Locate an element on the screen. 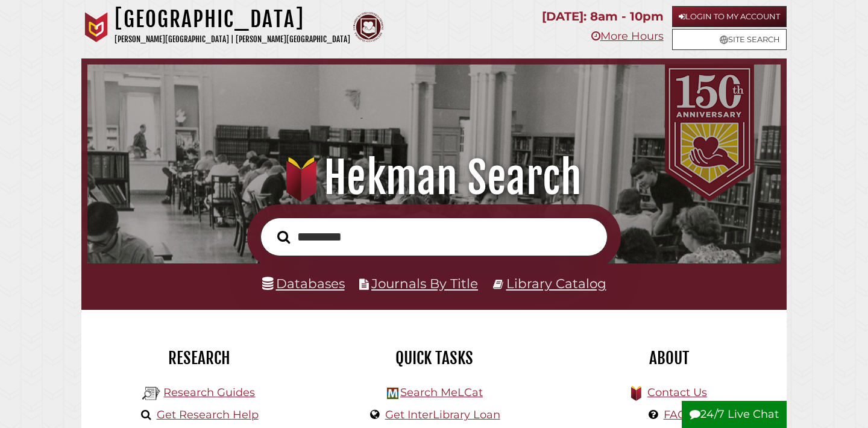 This screenshot has height=428, width=868. h1: Hekman Search is located at coordinates (434, 178).